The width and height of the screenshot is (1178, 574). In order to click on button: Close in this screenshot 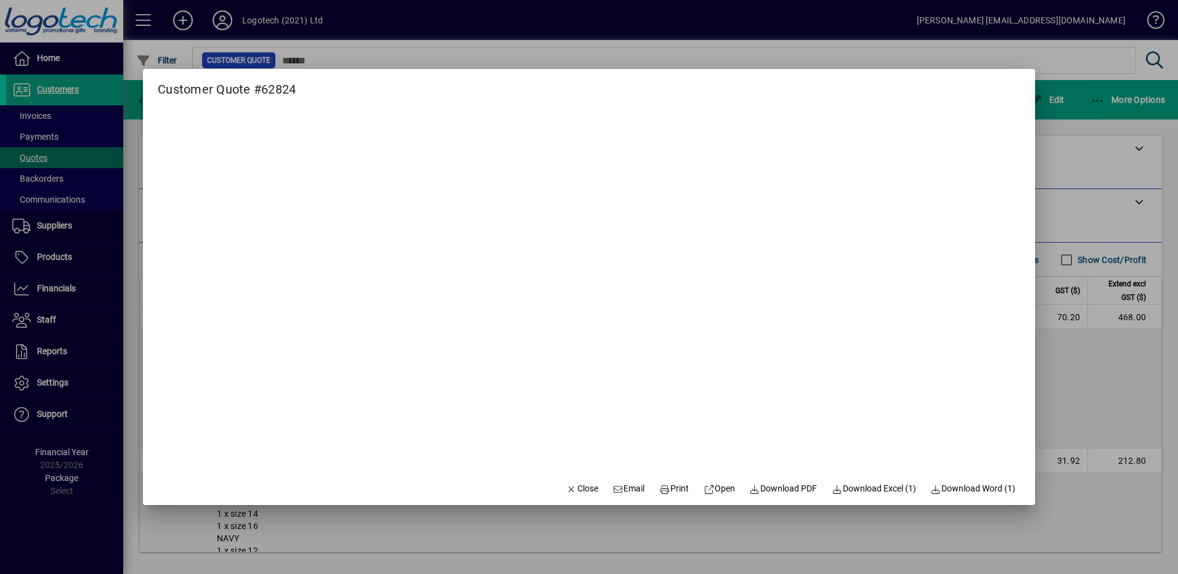, I will do `click(582, 489)`.